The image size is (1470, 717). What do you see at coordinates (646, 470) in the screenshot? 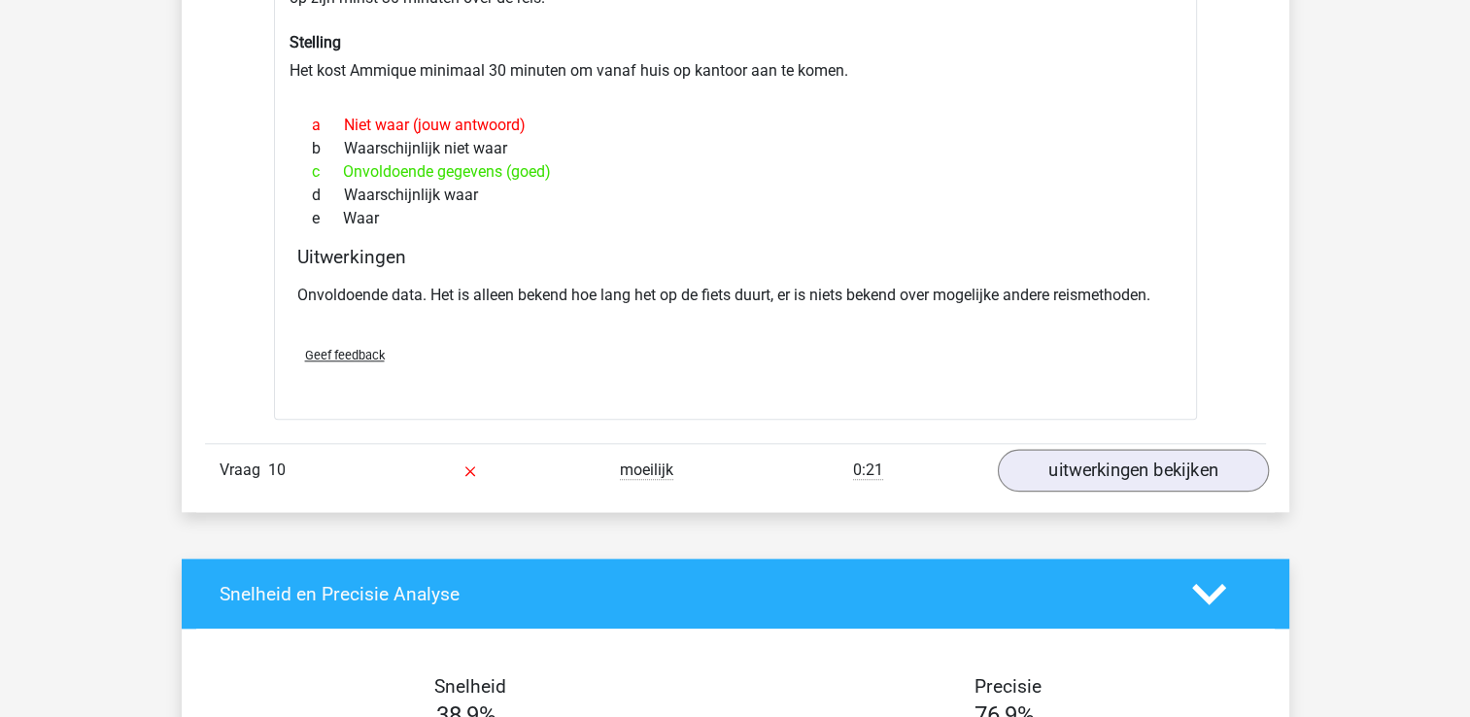
I see `span: moeilijk` at bounding box center [646, 470].